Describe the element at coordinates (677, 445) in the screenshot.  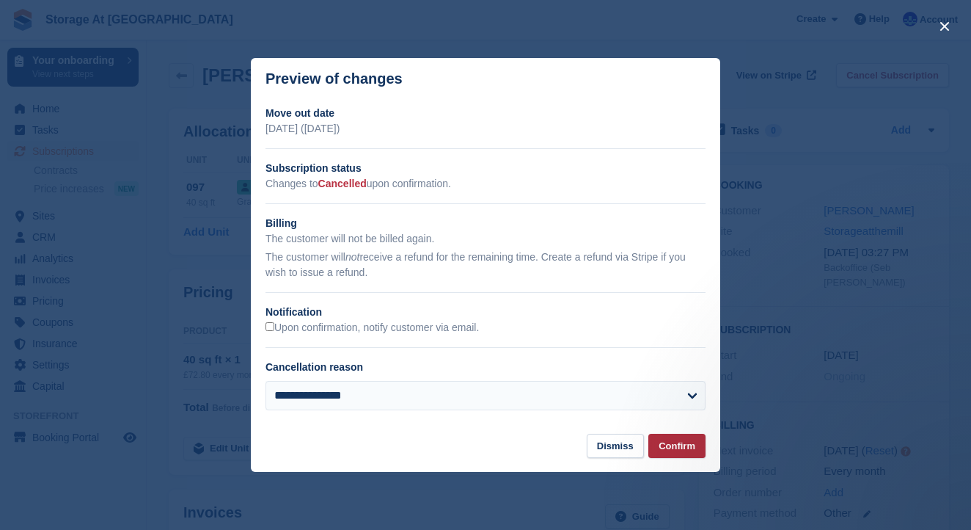
I see `button: Confirm` at that location.